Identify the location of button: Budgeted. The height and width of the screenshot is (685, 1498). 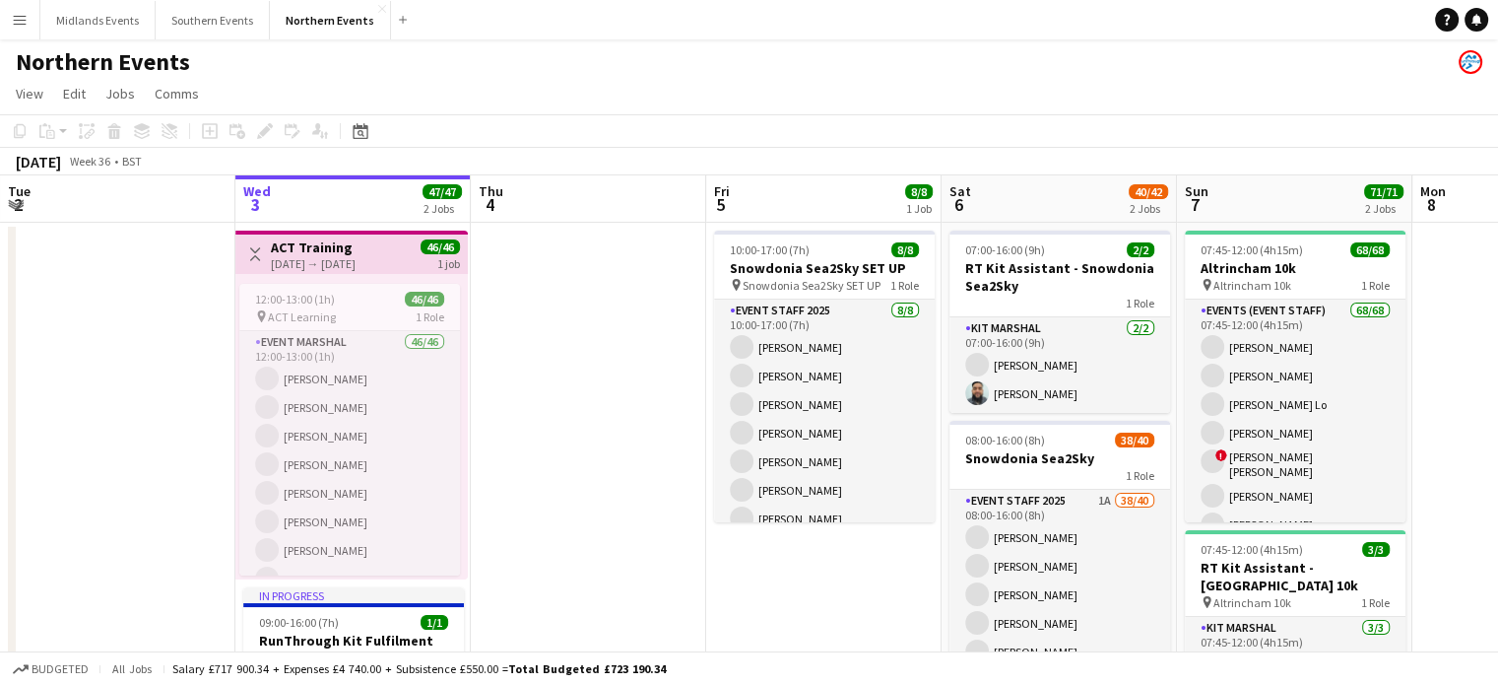
(50, 669).